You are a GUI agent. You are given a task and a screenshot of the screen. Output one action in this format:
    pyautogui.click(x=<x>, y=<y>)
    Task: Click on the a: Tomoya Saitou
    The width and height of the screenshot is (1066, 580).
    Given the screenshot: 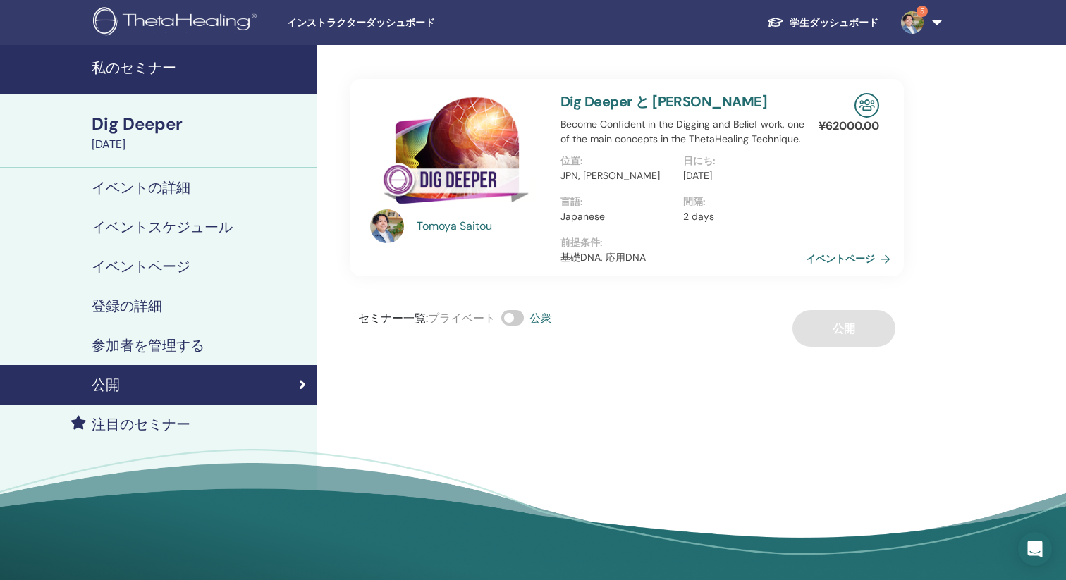 What is the action you would take?
    pyautogui.click(x=481, y=226)
    